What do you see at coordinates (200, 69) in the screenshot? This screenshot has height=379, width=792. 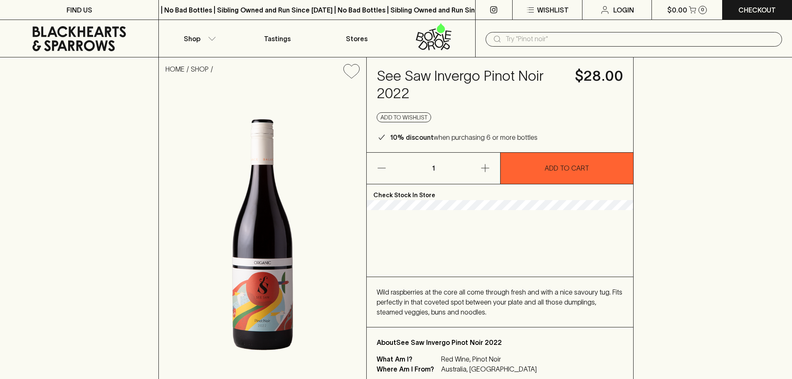 I see `a: SHOP` at bounding box center [200, 69].